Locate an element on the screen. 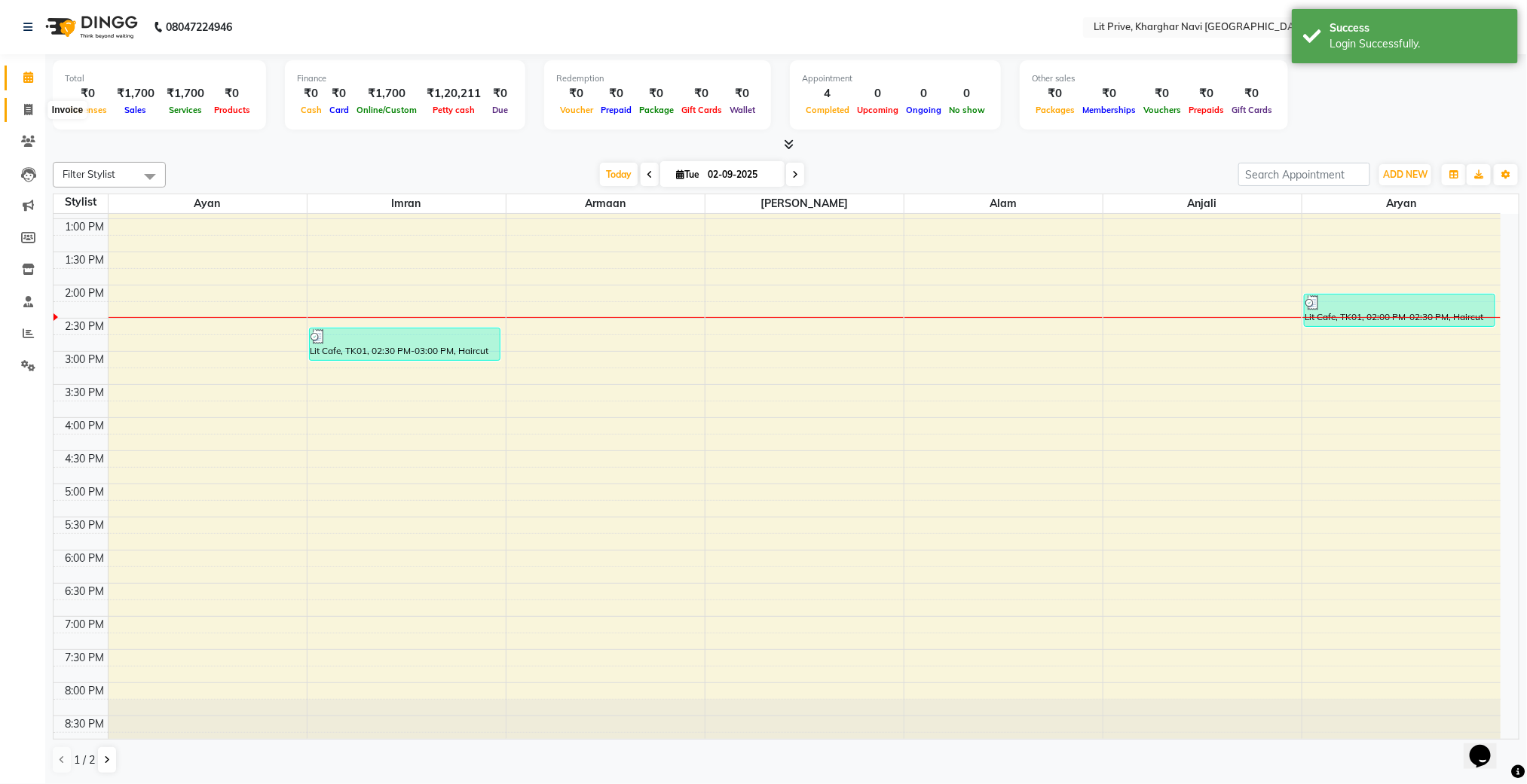 The height and width of the screenshot is (784, 1527). span: Due is located at coordinates (499, 110).